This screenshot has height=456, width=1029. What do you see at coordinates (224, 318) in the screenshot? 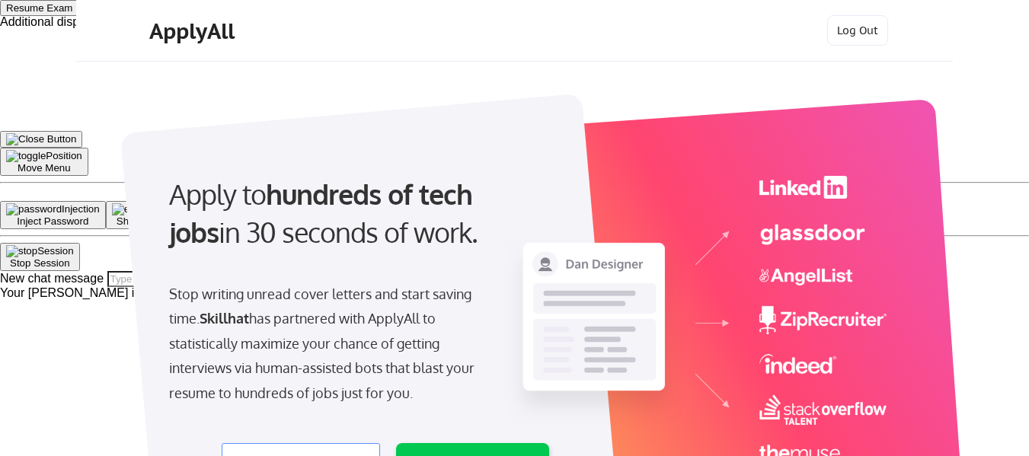
I see `strong: Skillhat` at bounding box center [224, 318].